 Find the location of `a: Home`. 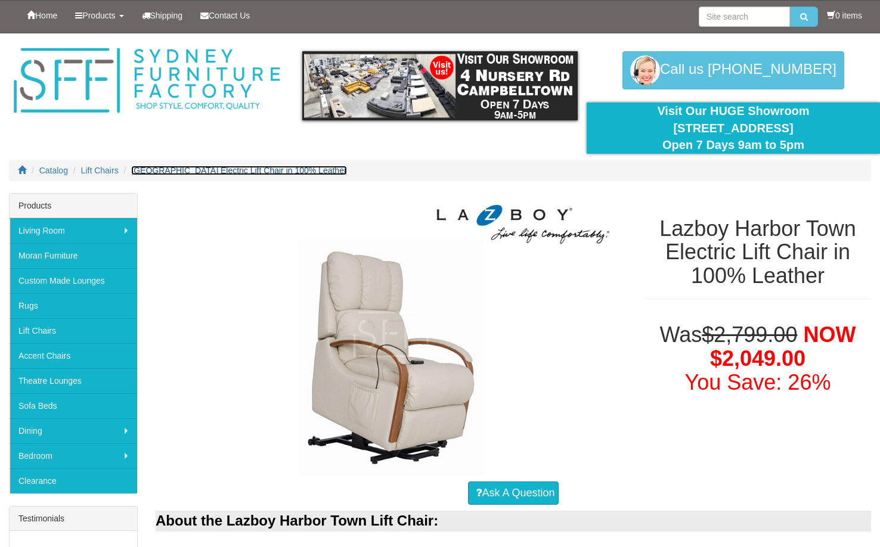

a: Home is located at coordinates (42, 16).